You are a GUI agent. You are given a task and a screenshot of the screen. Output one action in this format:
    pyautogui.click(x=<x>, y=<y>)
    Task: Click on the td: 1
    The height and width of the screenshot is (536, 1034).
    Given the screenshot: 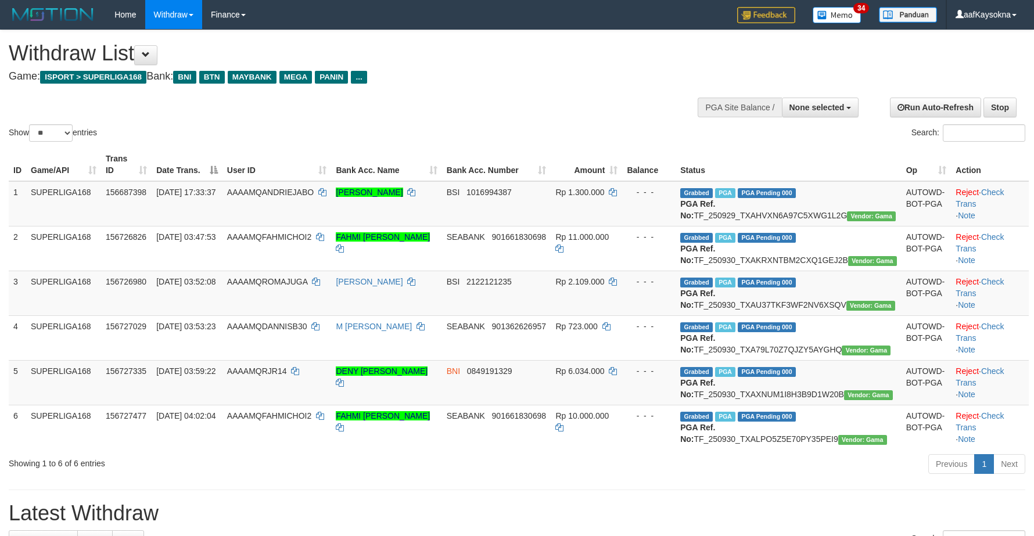 What is the action you would take?
    pyautogui.click(x=17, y=204)
    